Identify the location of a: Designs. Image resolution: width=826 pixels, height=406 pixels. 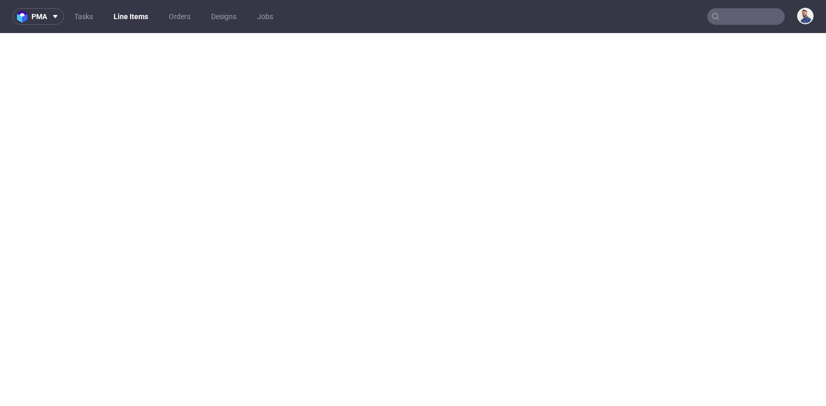
(224, 17).